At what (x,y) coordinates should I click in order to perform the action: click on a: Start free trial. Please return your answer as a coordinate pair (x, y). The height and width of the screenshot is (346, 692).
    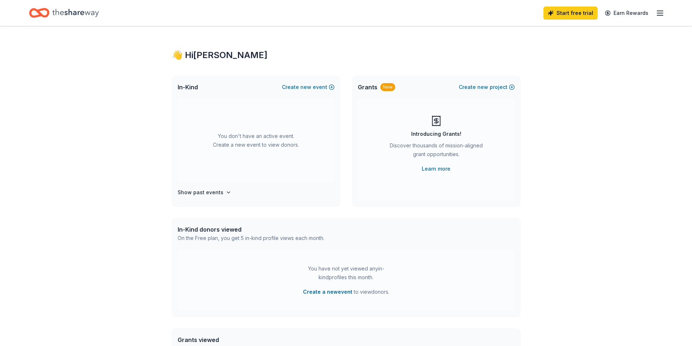
    Looking at the image, I should click on (570, 13).